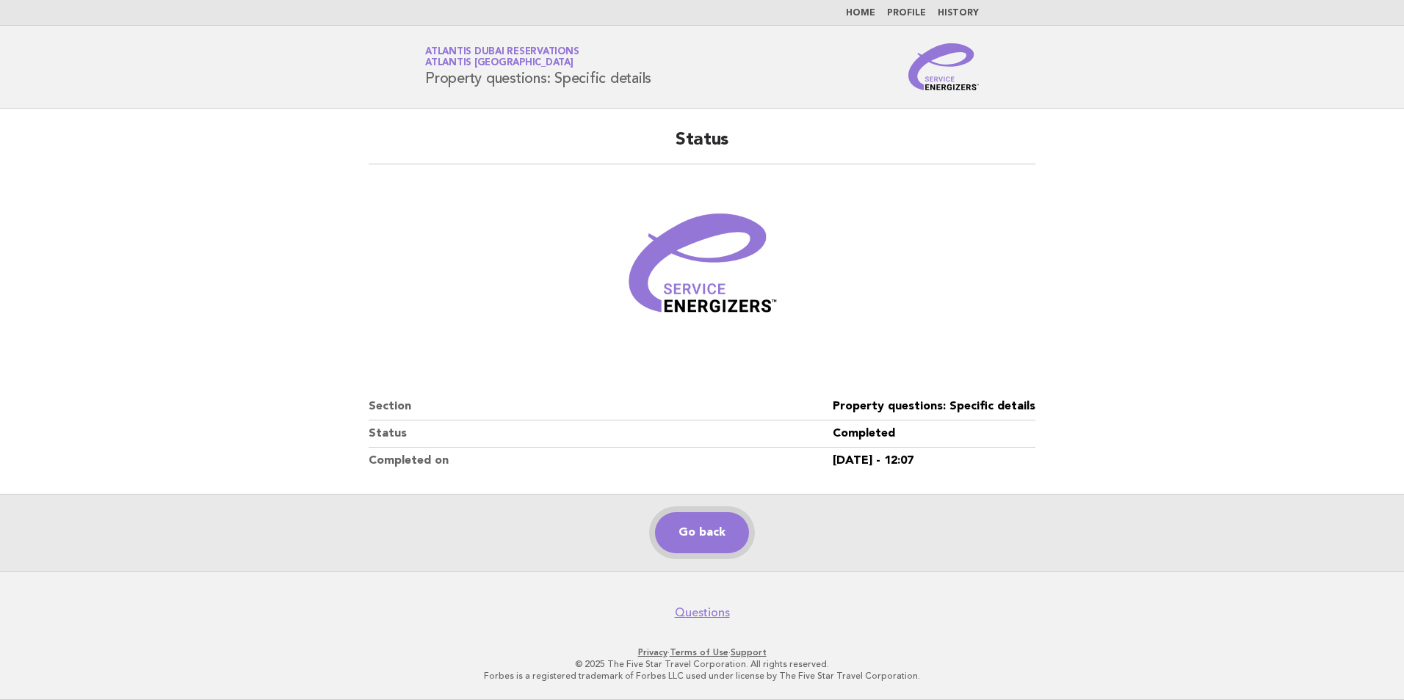 Image resolution: width=1404 pixels, height=700 pixels. Describe the element at coordinates (699, 653) in the screenshot. I see `a: Terms of Use` at that location.